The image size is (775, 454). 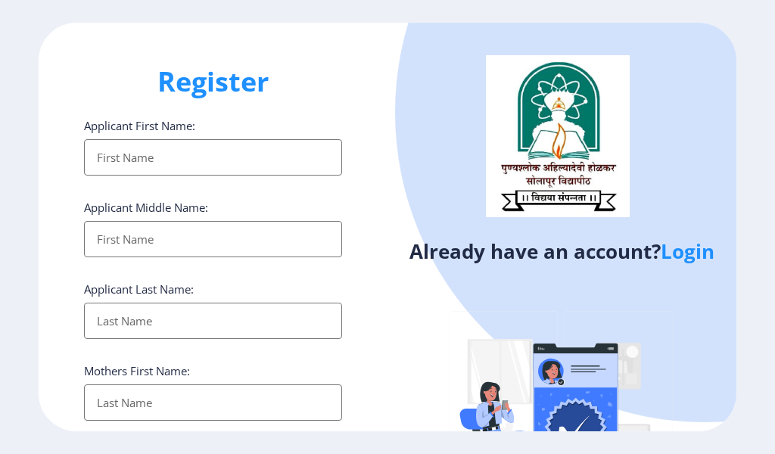 What do you see at coordinates (558, 136) in the screenshot?
I see `img: logo` at bounding box center [558, 136].